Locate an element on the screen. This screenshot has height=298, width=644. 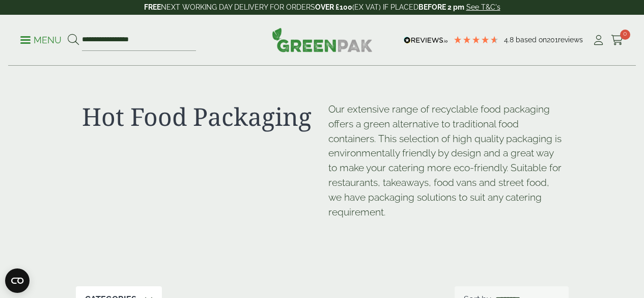
a: 0 is located at coordinates (617, 40).